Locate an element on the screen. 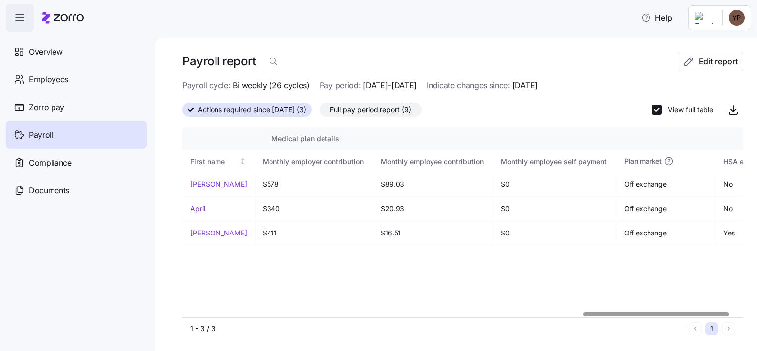 The width and height of the screenshot is (757, 351). button: Next page is located at coordinates (729, 328).